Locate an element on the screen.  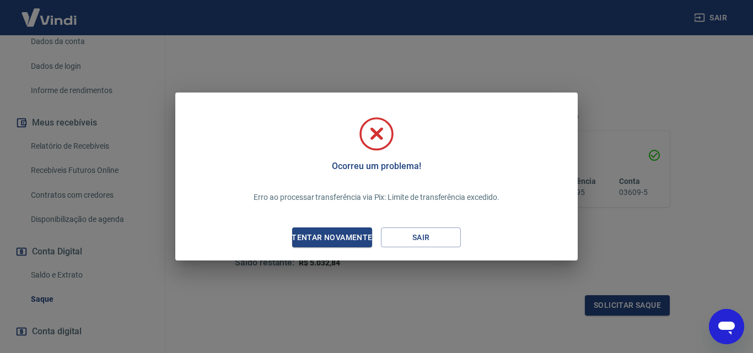
div: Tentar novamente is located at coordinates (332, 238).